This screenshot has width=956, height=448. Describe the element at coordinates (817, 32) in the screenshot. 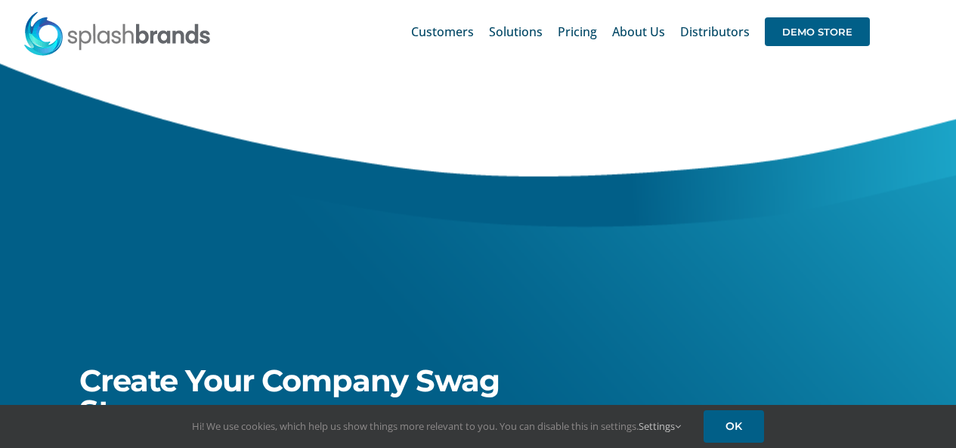

I see `span: DEMO STORE` at that location.